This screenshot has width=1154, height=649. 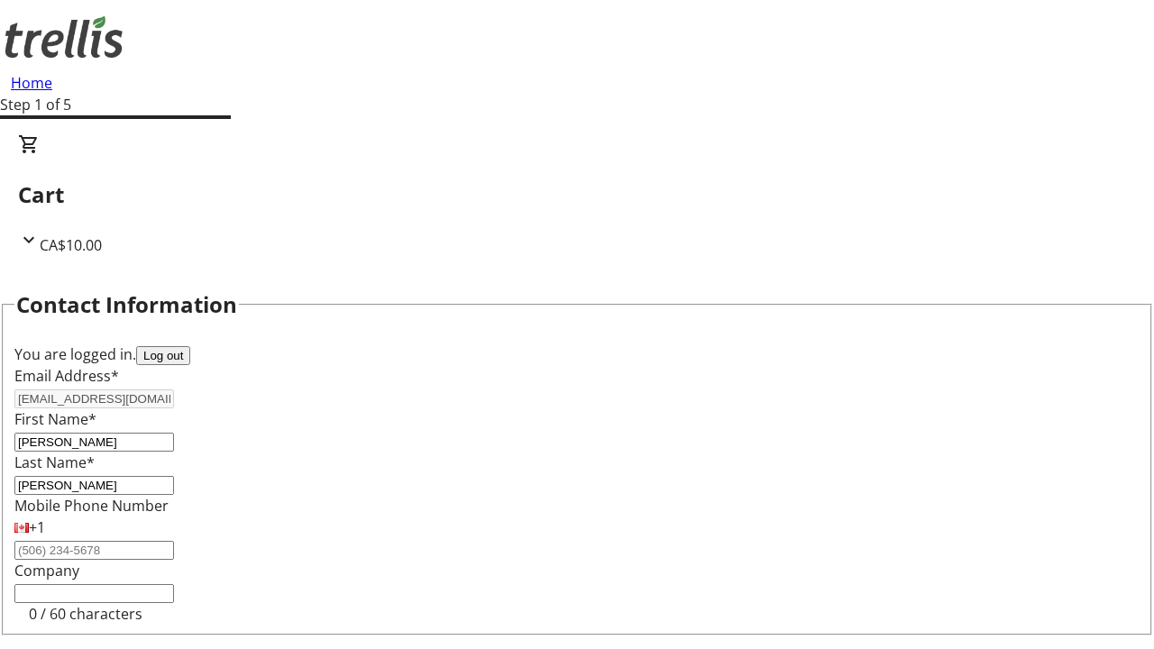 What do you see at coordinates (67, 376) in the screenshot?
I see `label: Email Address*` at bounding box center [67, 376].